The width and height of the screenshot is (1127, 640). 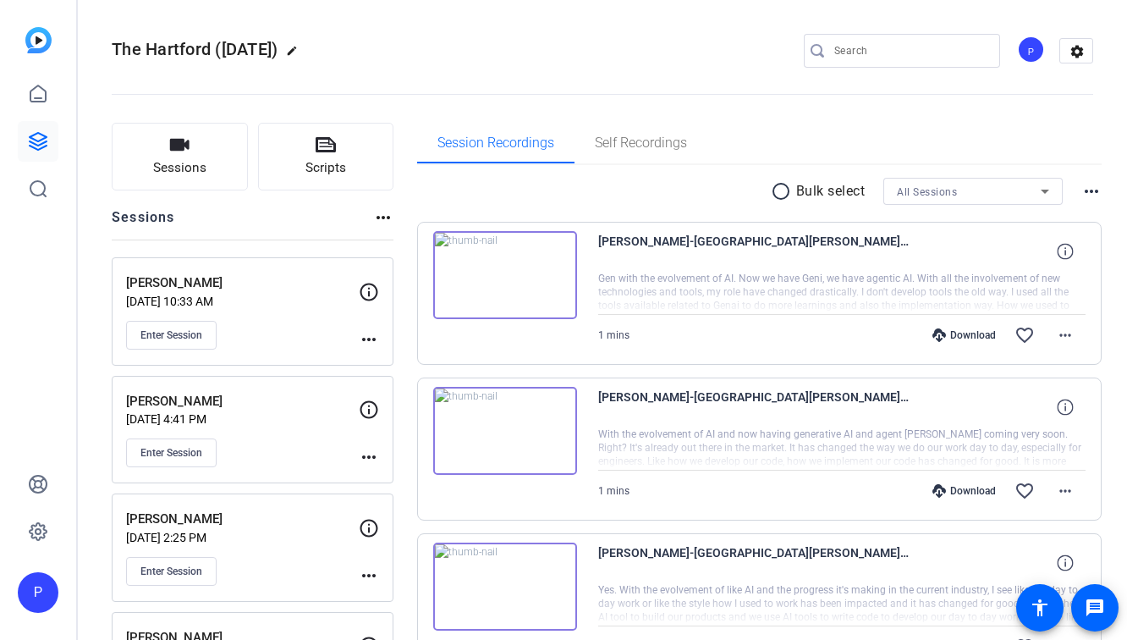 What do you see at coordinates (911, 51) in the screenshot?
I see `input: Search` at bounding box center [911, 51].